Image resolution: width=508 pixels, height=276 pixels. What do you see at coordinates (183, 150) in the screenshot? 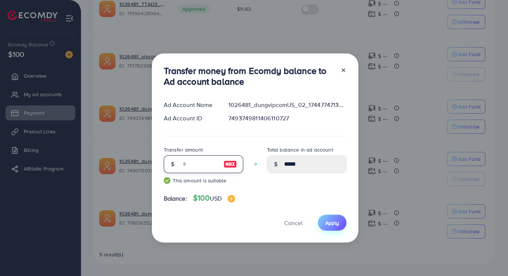
I see `label: Transfer amount` at bounding box center [183, 150].